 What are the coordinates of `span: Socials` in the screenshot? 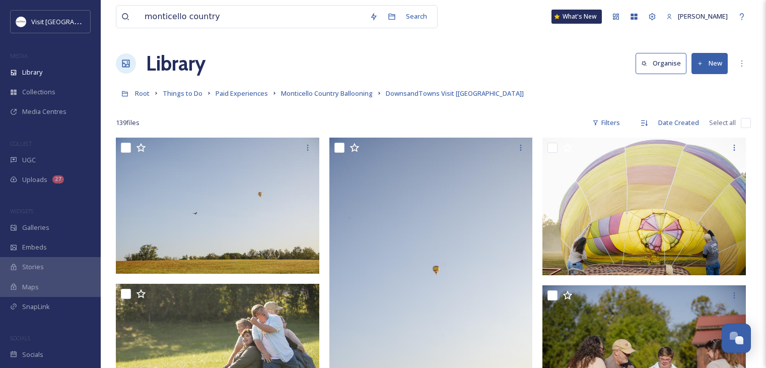 It's located at (33, 354).